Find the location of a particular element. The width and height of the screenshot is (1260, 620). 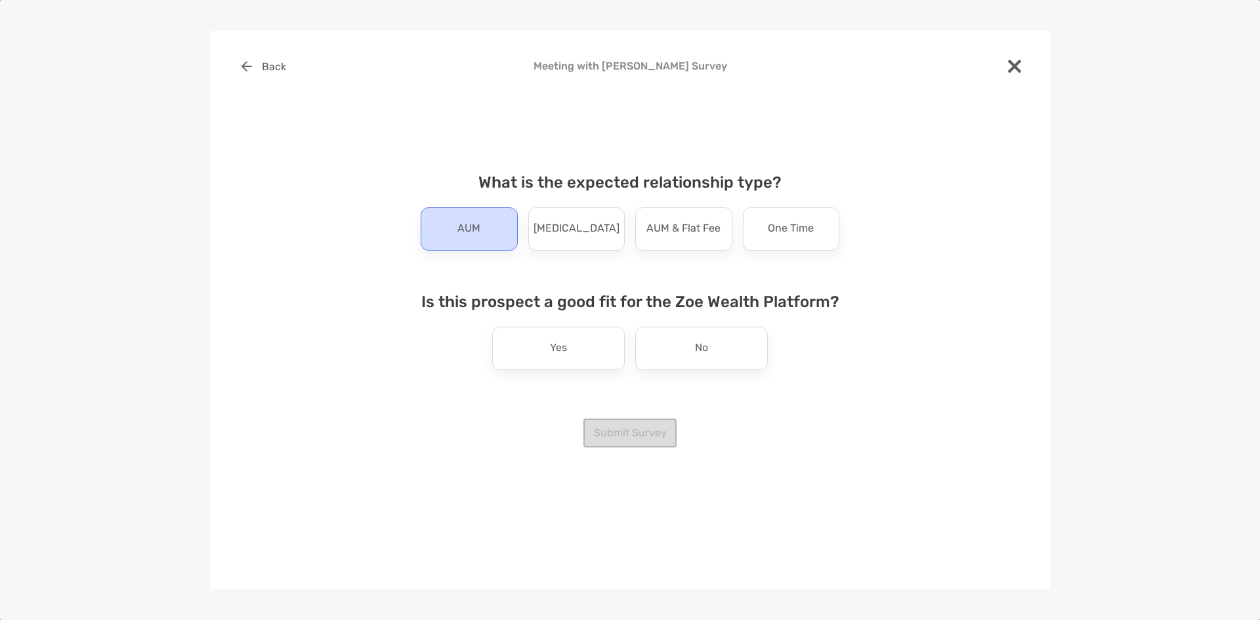

p: Yes is located at coordinates (559, 348).